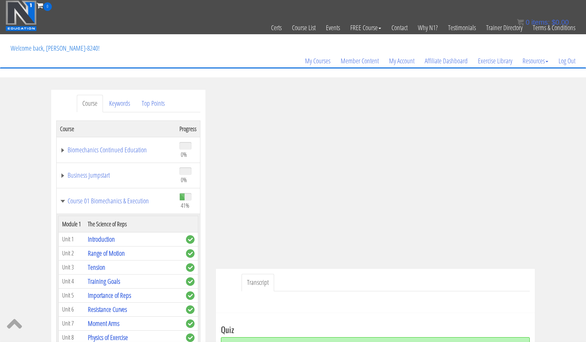  Describe the element at coordinates (21, 16) in the screenshot. I see `img: n1-education` at that location.